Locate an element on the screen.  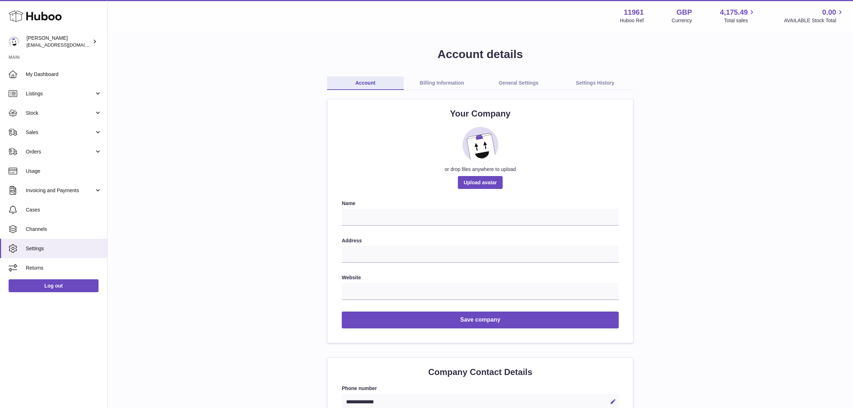
span: Cases is located at coordinates (64, 209).